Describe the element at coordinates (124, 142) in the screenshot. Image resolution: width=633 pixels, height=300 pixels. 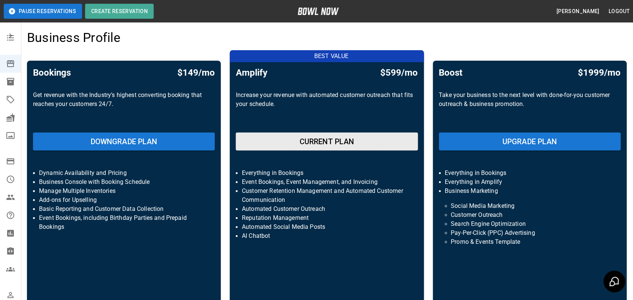
I see `button: DOWNGRADE PLAN` at that location.